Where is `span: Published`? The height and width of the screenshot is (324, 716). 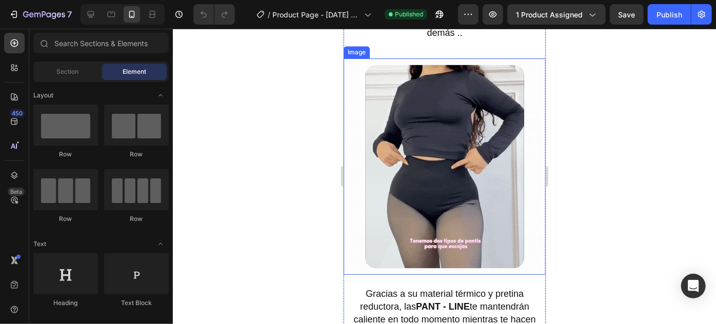 span: Published is located at coordinates (409, 14).